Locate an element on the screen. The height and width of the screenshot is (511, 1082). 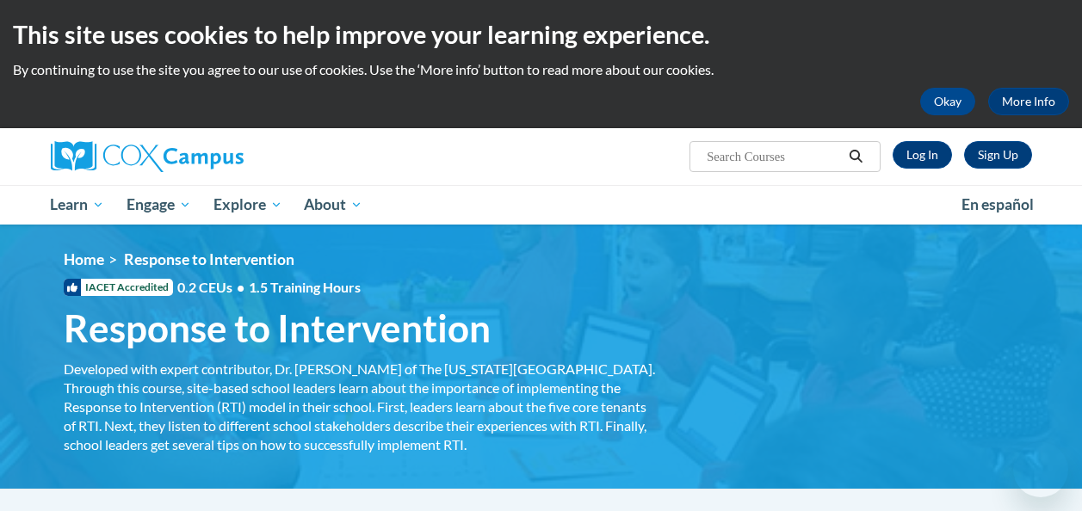
p: By continuing to use the site you agree to our use of cookies. Use the ‘More info’ button to read... is located at coordinates (540, 70).